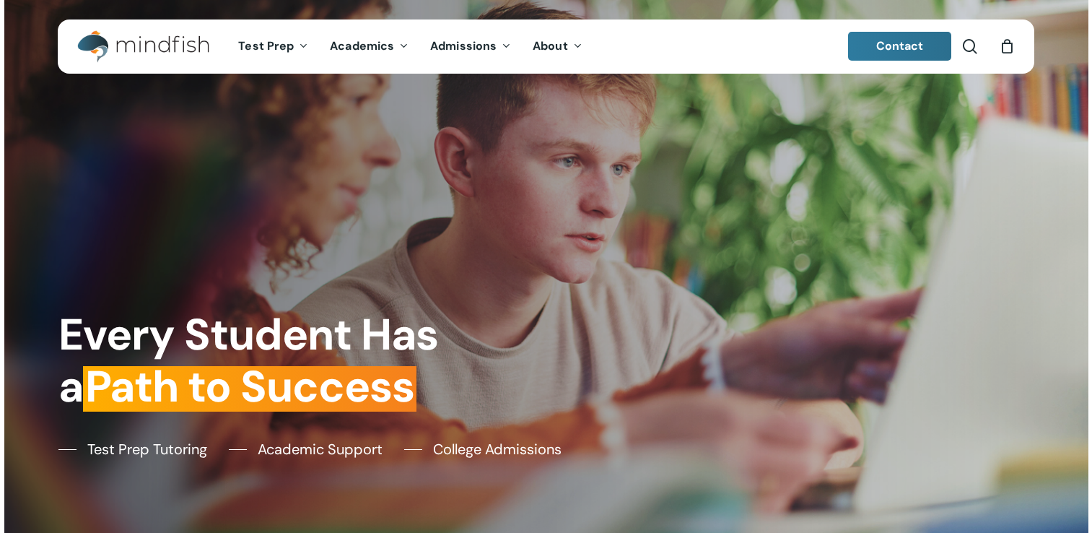 This screenshot has height=533, width=1092. Describe the element at coordinates (483, 449) in the screenshot. I see `a: College Admissions` at that location.